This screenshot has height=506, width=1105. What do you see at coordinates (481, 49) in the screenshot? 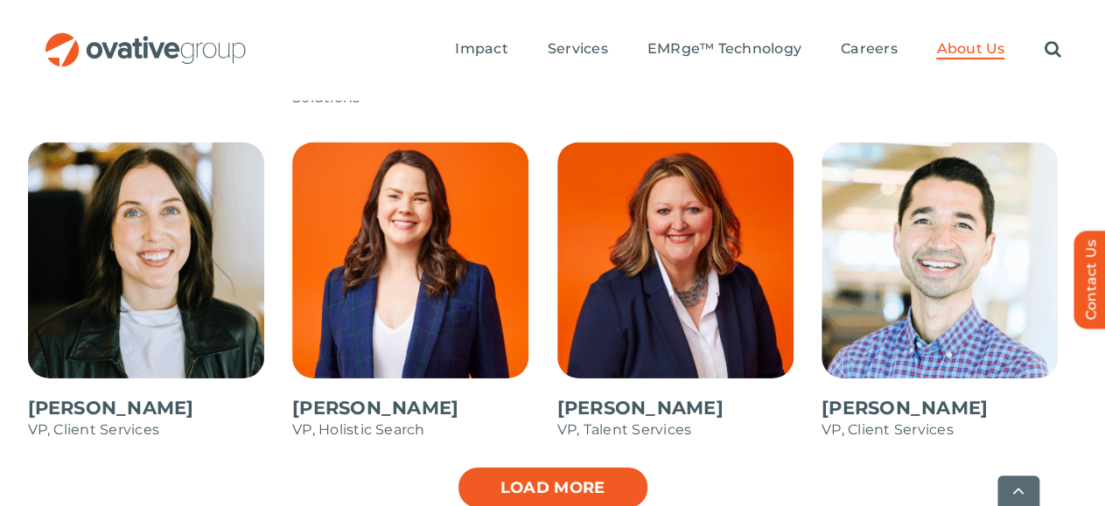
I see `span: Impact` at bounding box center [481, 49].